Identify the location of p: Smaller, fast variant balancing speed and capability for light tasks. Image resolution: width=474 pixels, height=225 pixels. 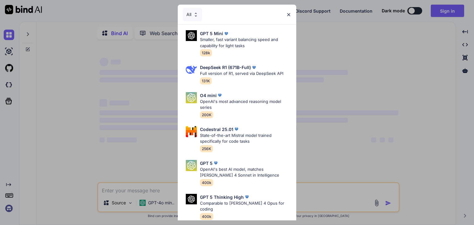
(246, 43).